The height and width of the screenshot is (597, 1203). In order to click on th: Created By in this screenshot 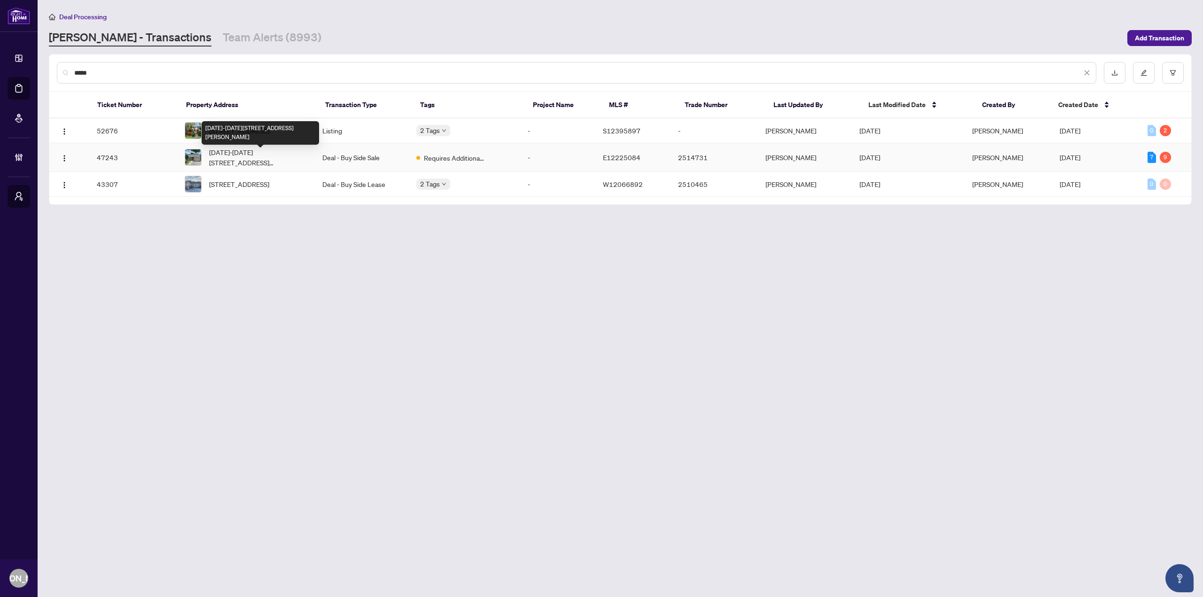, I will do `click(1013, 105)`.